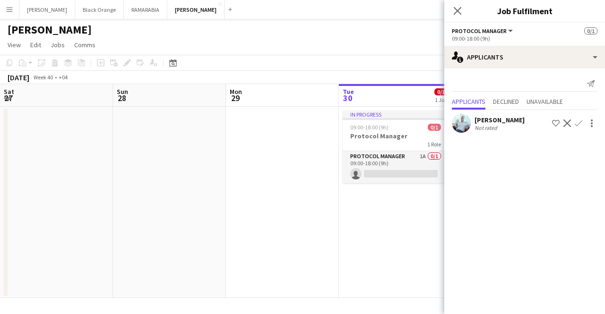 The width and height of the screenshot is (605, 314). I want to click on span: Unavailable, so click(544, 102).